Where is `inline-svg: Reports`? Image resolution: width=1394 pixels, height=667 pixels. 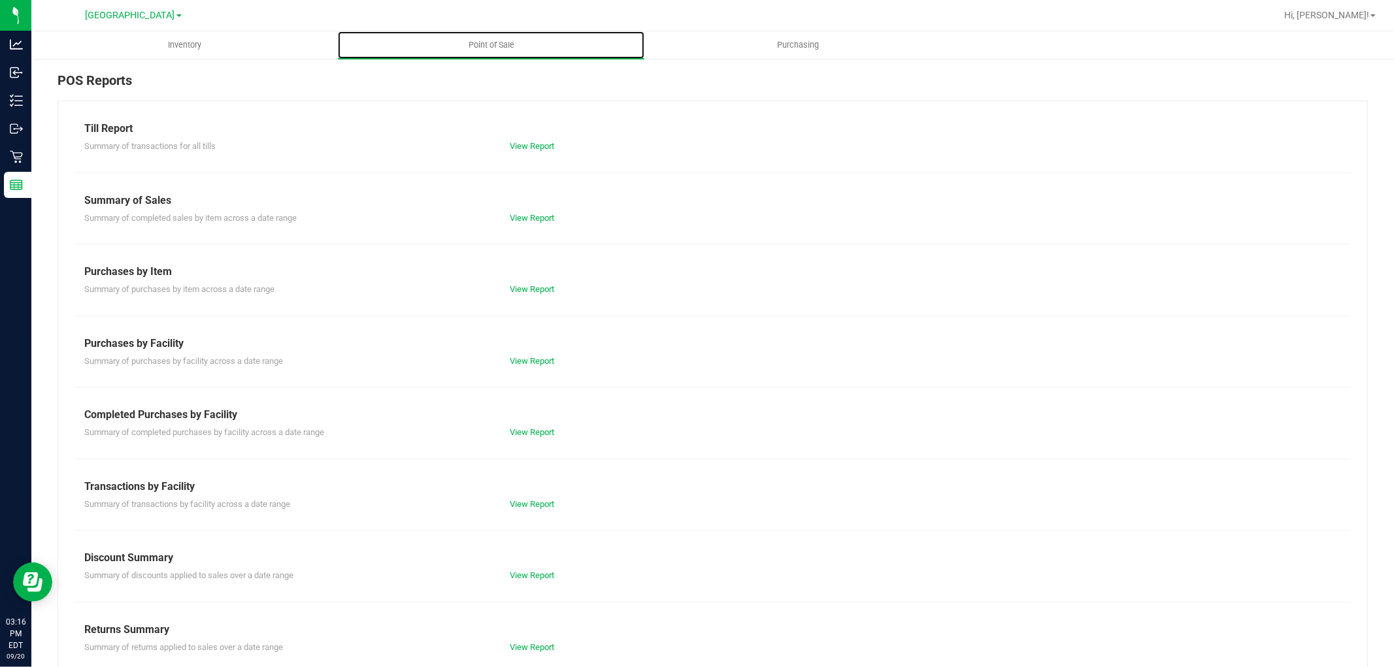 inline-svg: Reports is located at coordinates (16, 185).